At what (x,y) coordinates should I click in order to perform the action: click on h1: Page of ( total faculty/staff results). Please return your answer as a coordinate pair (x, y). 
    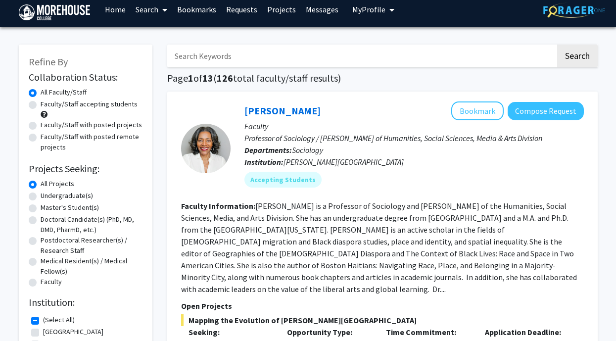
    Looking at the image, I should click on (382, 78).